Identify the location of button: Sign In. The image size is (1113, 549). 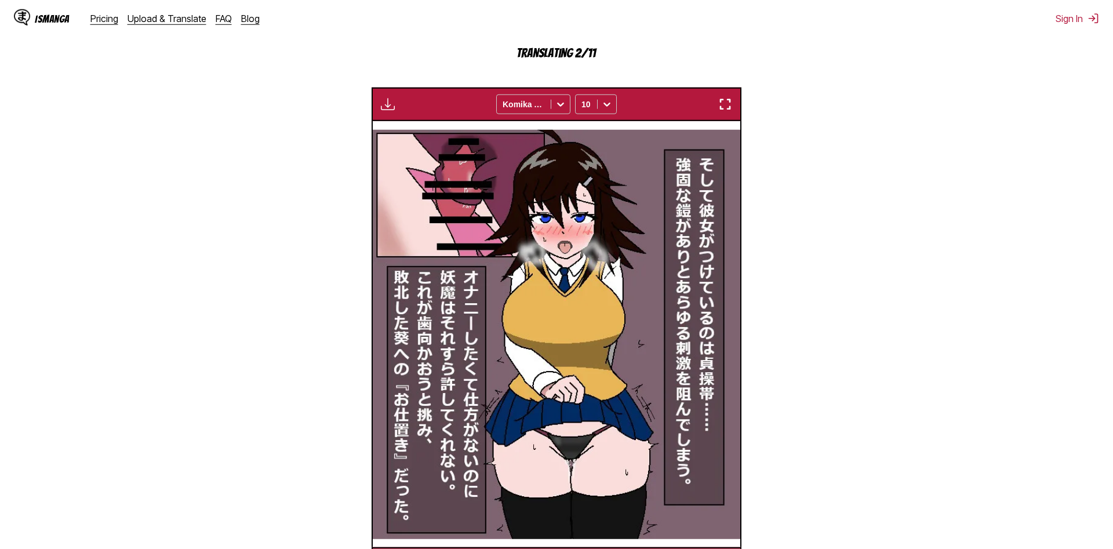
(1077, 19).